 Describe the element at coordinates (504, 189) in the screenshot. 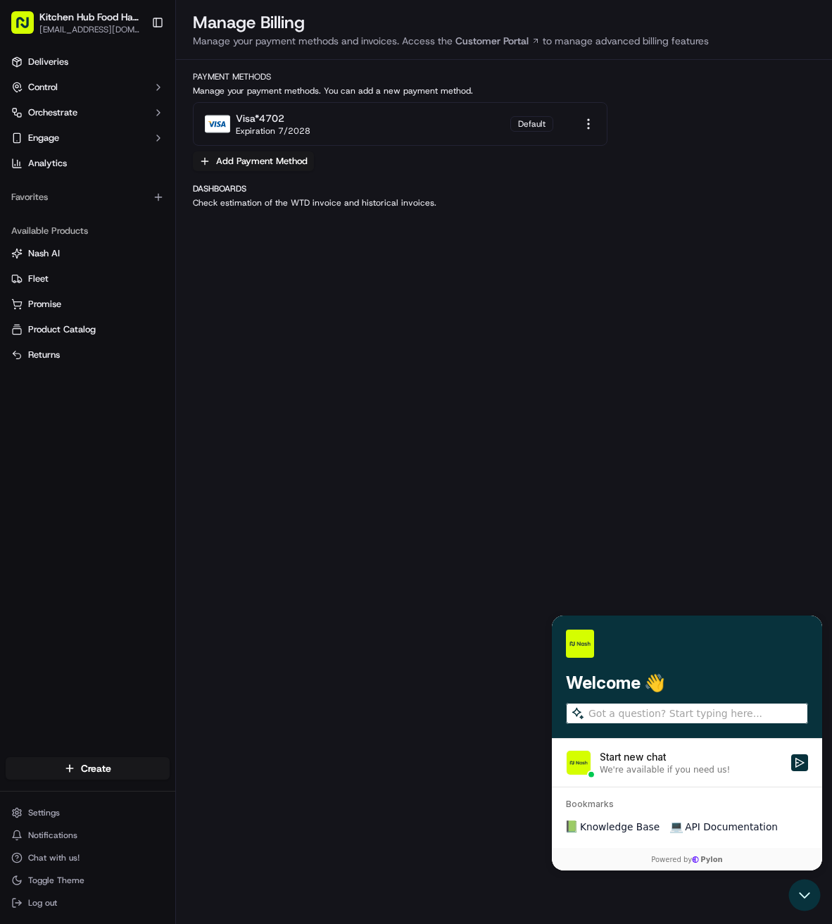

I see `h2: Dashboards` at that location.